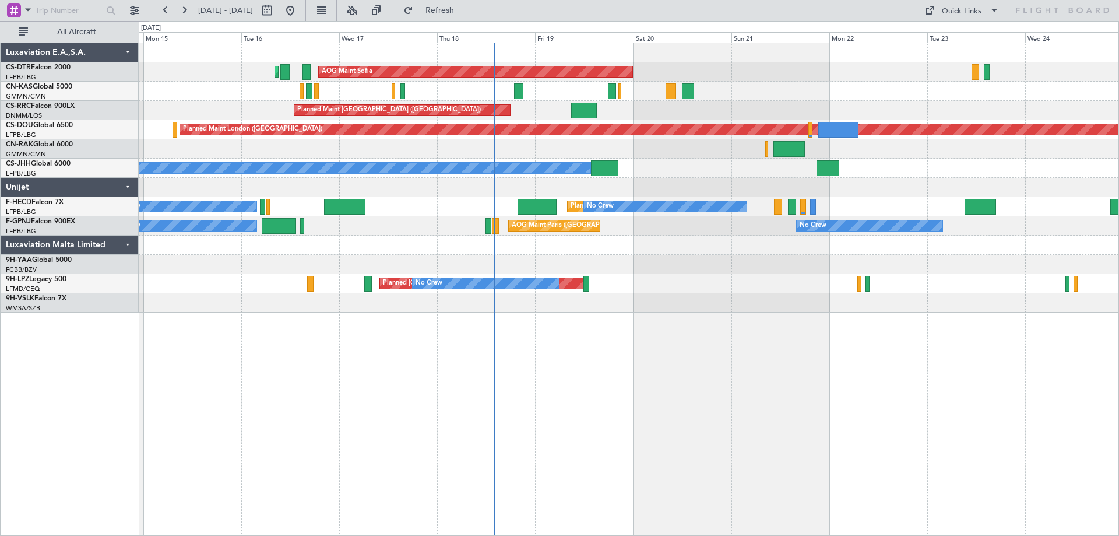  I want to click on a: CS-RRCFalcon 900LX, so click(40, 106).